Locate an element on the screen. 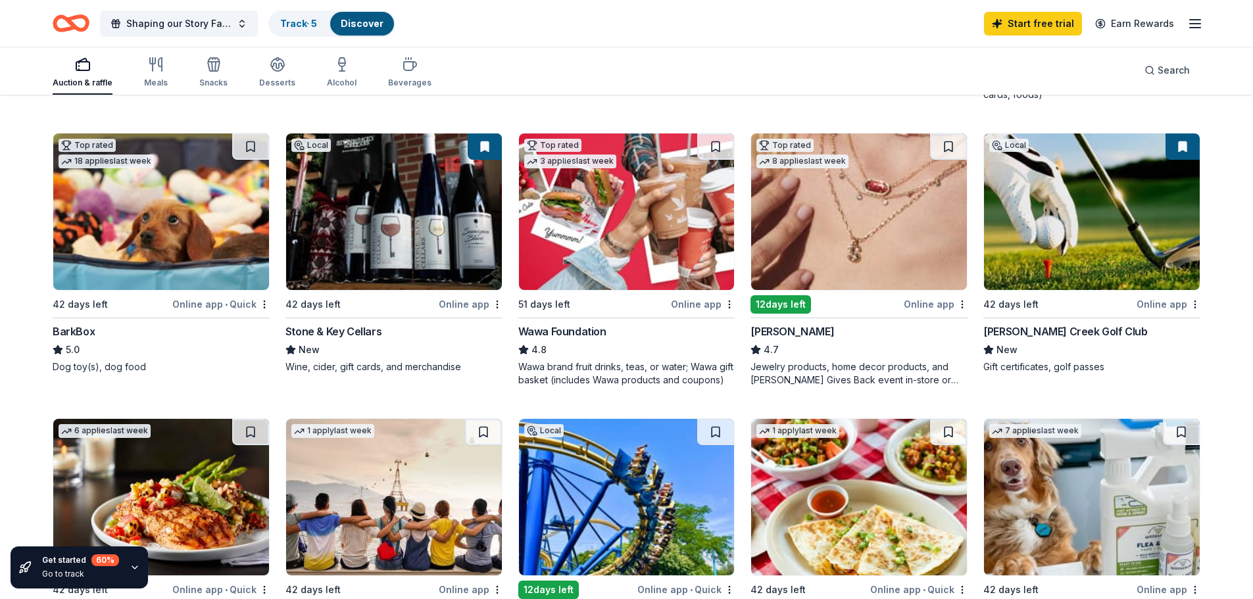 This screenshot has height=599, width=1253. div: 3 applies last week is located at coordinates (570, 161).